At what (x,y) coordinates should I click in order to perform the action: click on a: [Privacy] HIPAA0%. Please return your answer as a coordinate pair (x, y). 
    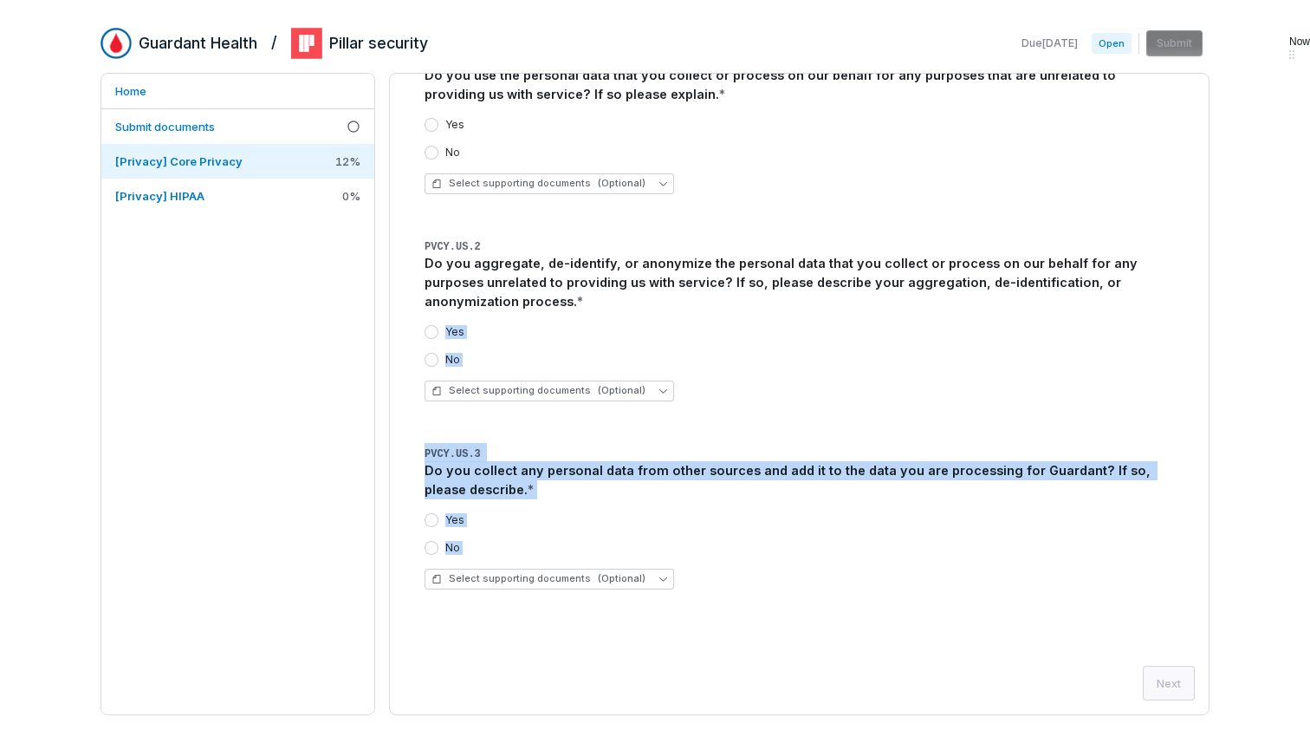
    Looking at the image, I should click on (237, 196).